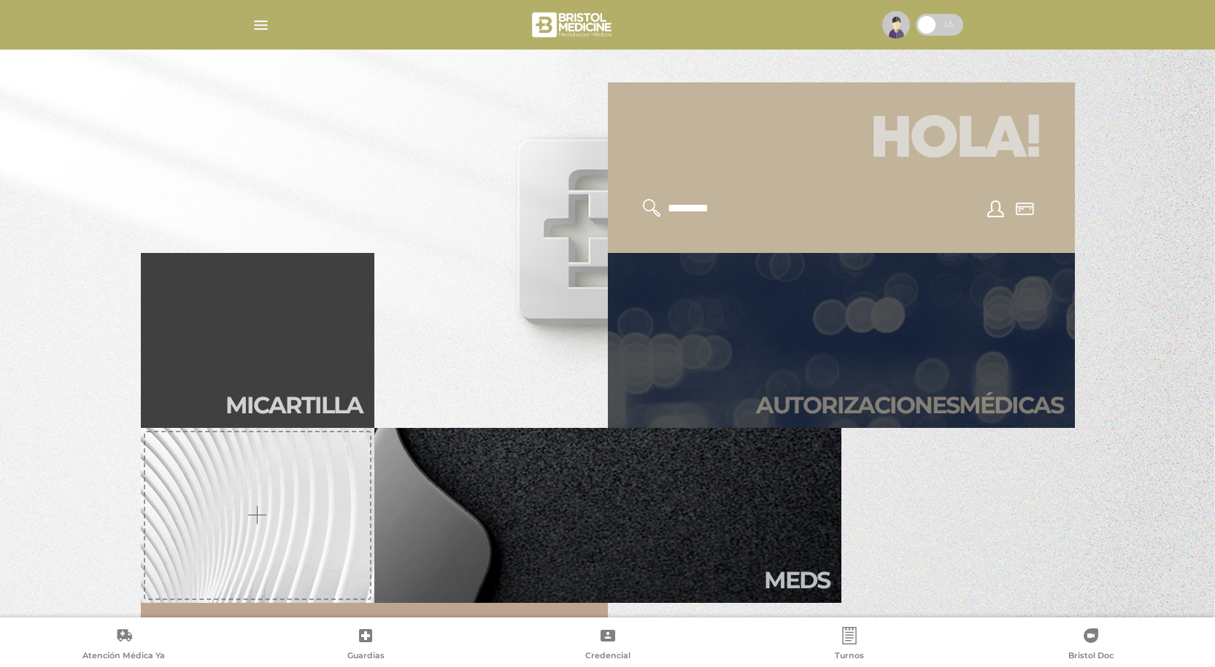 The height and width of the screenshot is (667, 1215). Describe the element at coordinates (841, 341) in the screenshot. I see `a: Autorizacionesmédicas` at that location.